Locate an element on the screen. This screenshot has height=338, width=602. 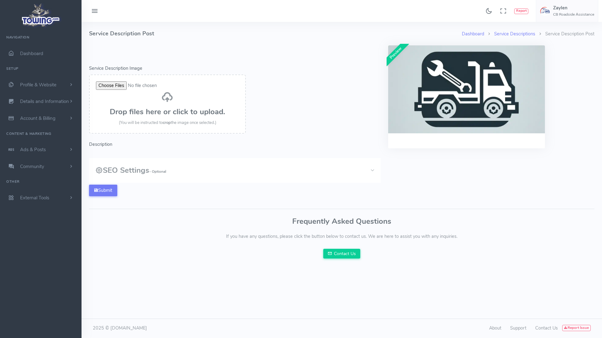
span: External Tools is located at coordinates (34, 198).